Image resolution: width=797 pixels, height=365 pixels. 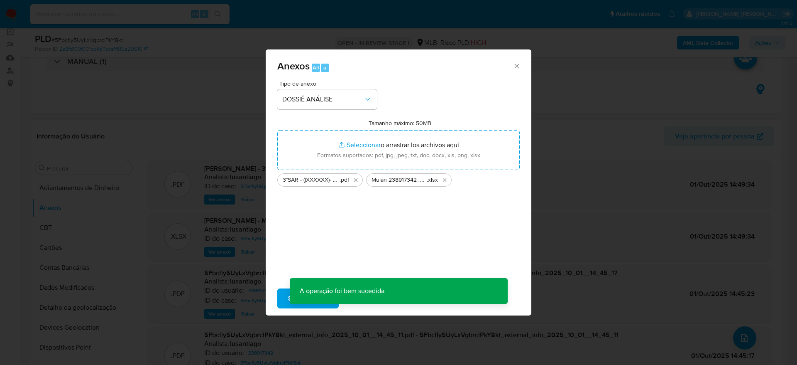 What do you see at coordinates (342, 291) in the screenshot?
I see `p: A operação foi bem sucedida` at bounding box center [342, 291].